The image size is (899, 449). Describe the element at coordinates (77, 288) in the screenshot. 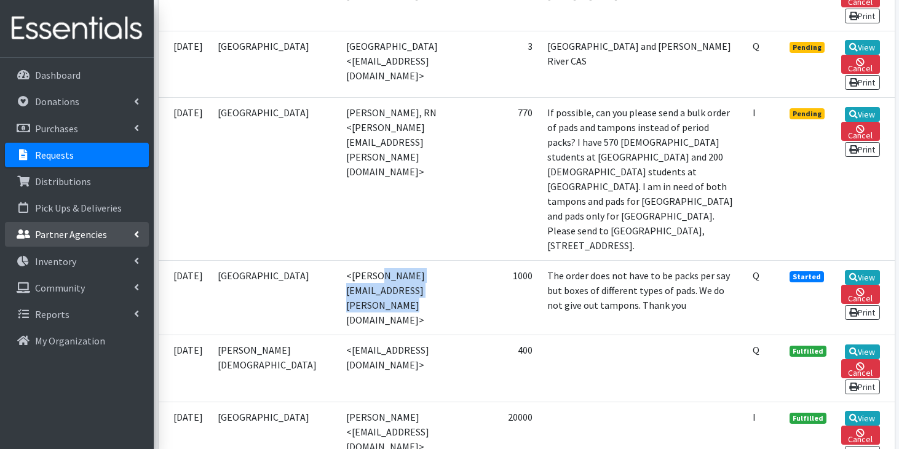

I see `a: Community` at that location.